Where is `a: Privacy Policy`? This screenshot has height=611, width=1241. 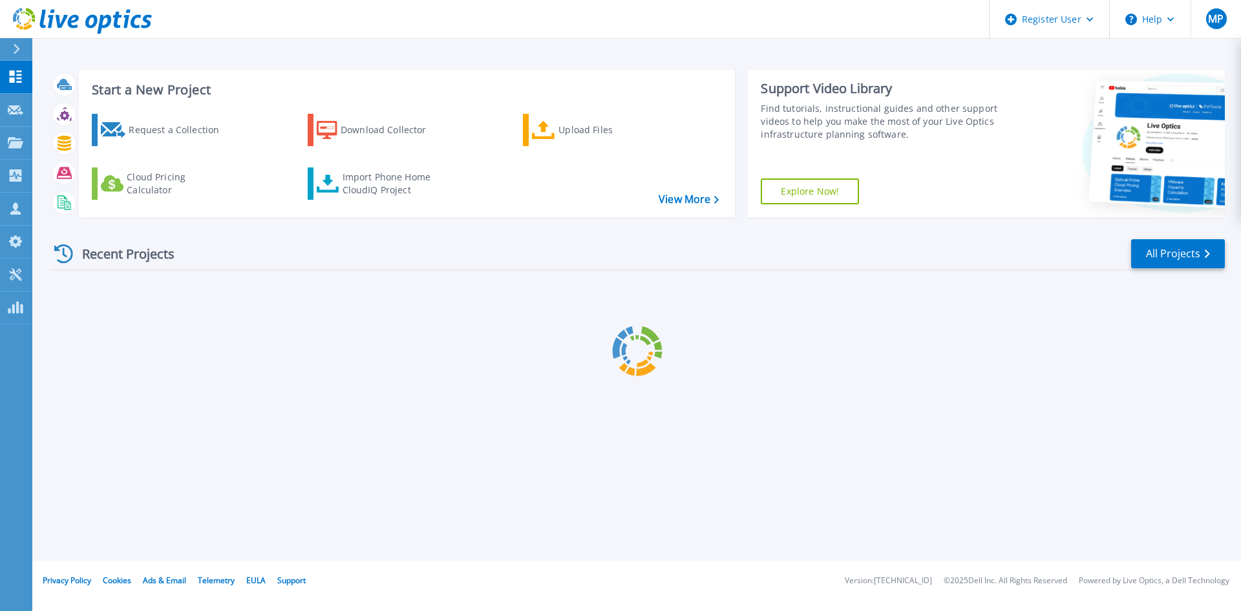
a: Privacy Policy is located at coordinates (67, 580).